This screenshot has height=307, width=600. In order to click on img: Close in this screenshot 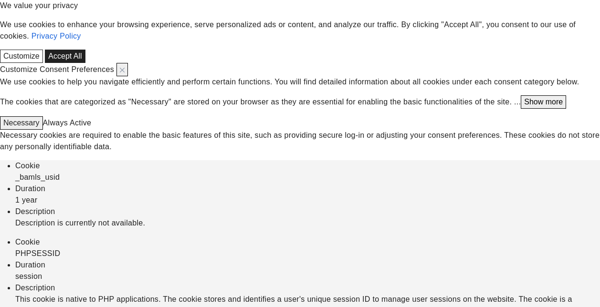, I will do `click(122, 70)`.